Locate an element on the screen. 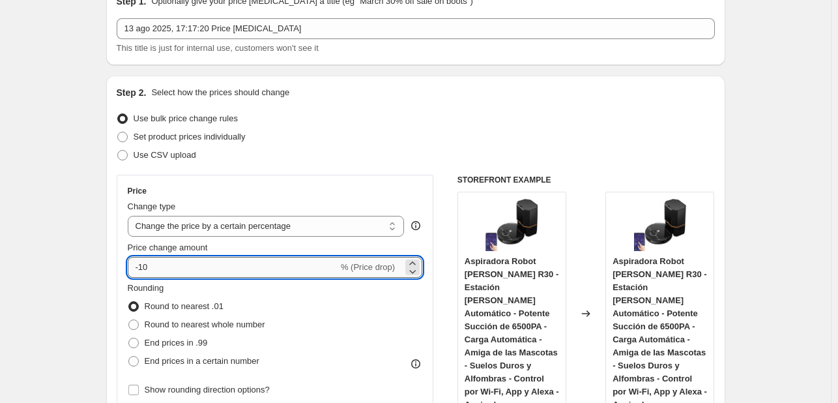 This screenshot has height=403, width=838. p: Select how the prices should change is located at coordinates (220, 93).